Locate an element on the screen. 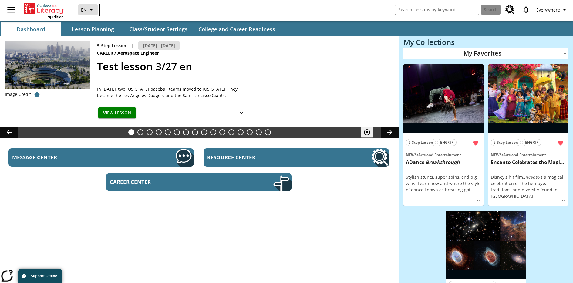 The image size is (573, 283). button: Slide 7 Attack of the Terrifying Tomatoes is located at coordinates (186, 132).